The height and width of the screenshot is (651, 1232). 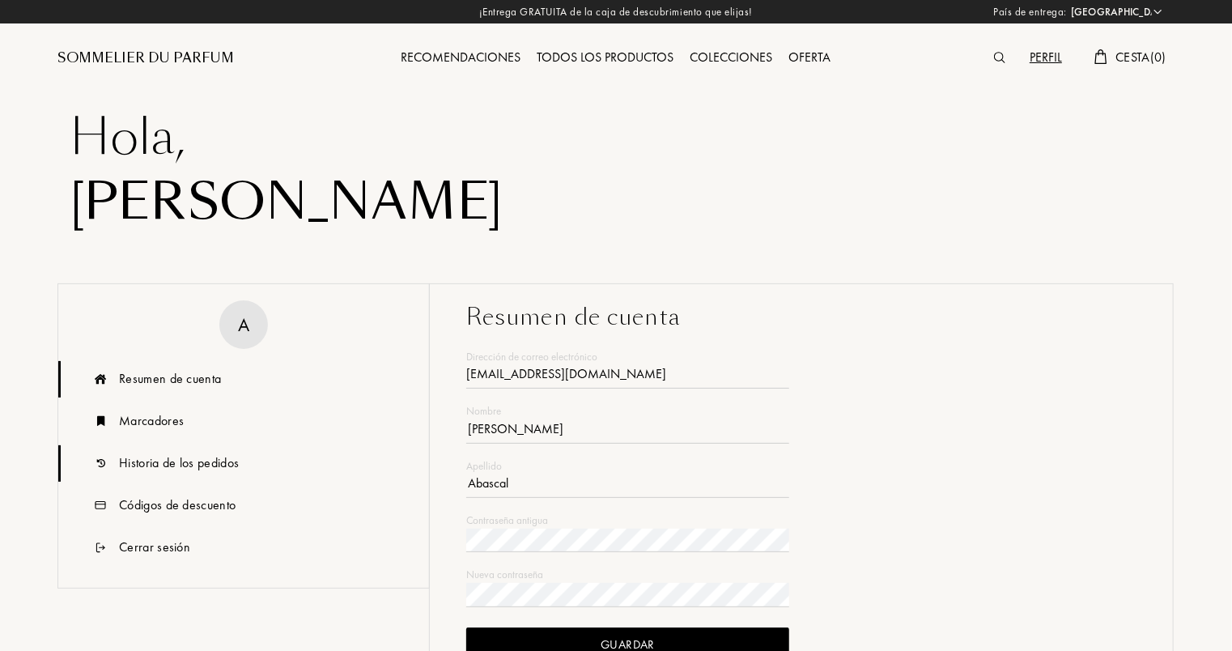 I want to click on a: Oferta, so click(x=810, y=57).